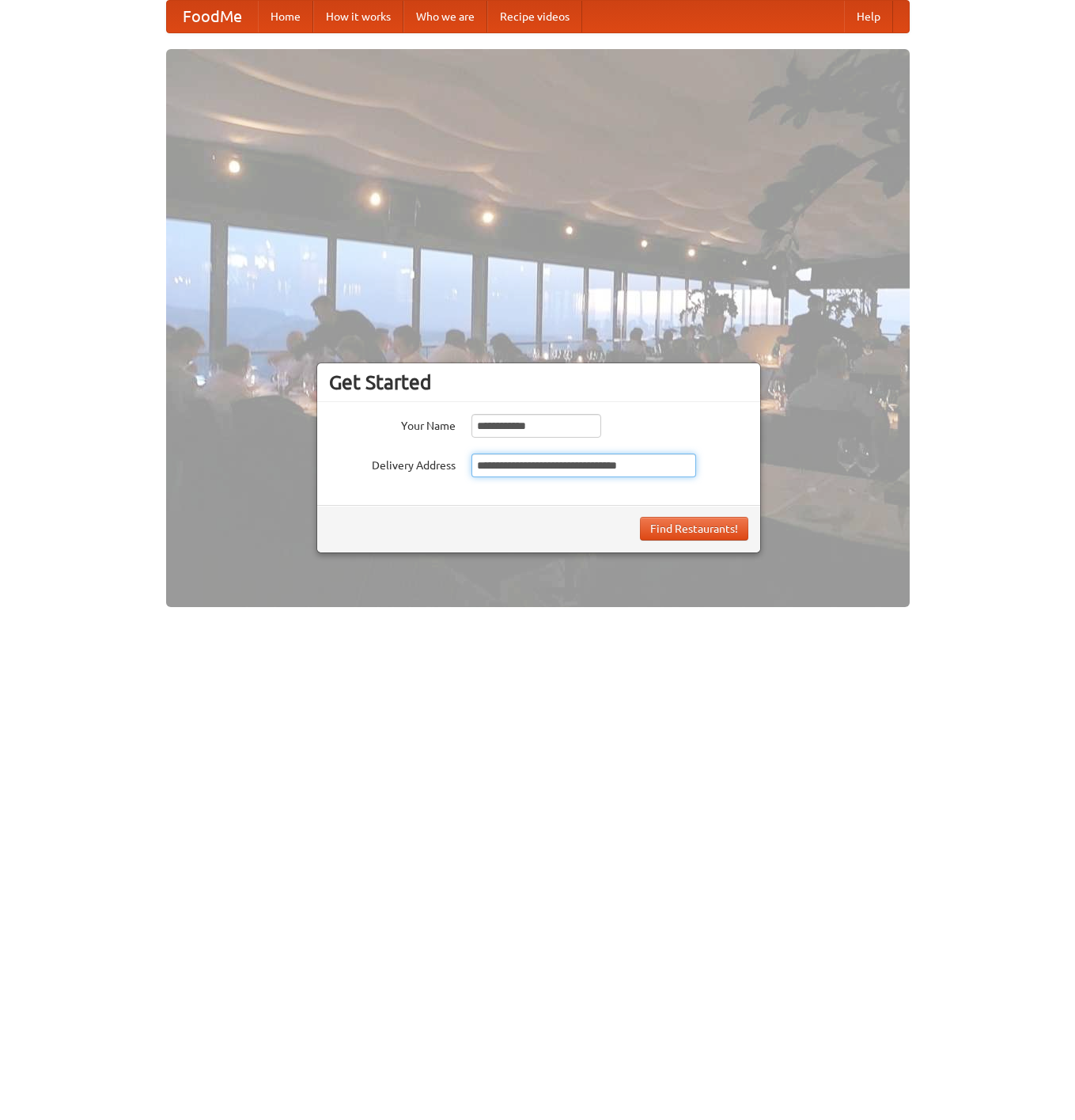  I want to click on a: How it works, so click(358, 17).